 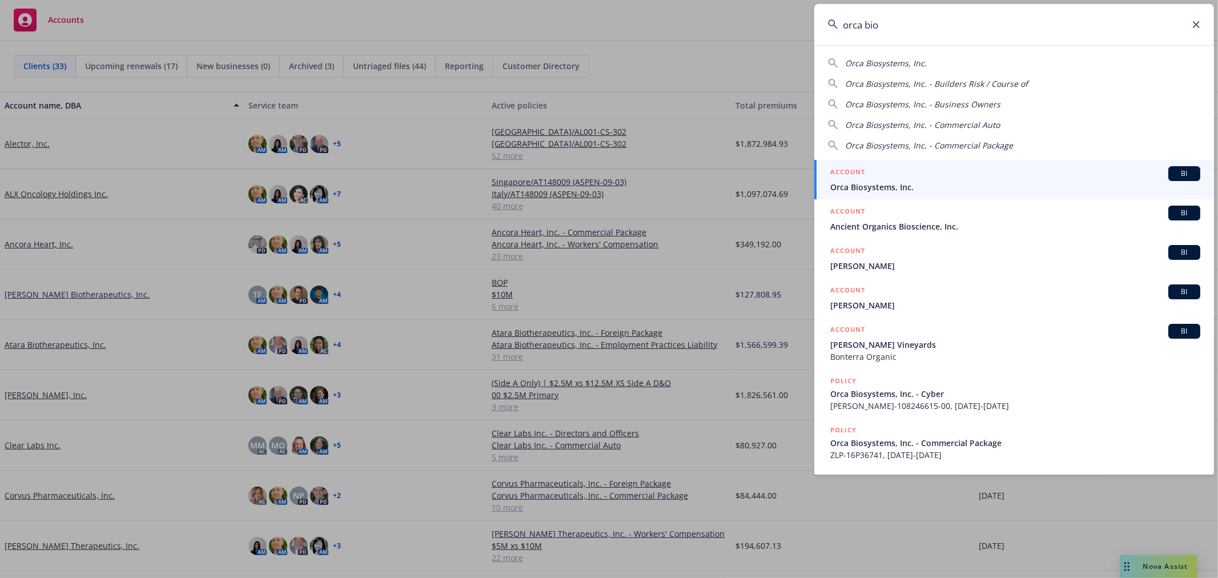 I want to click on input: Search..., so click(x=1014, y=25).